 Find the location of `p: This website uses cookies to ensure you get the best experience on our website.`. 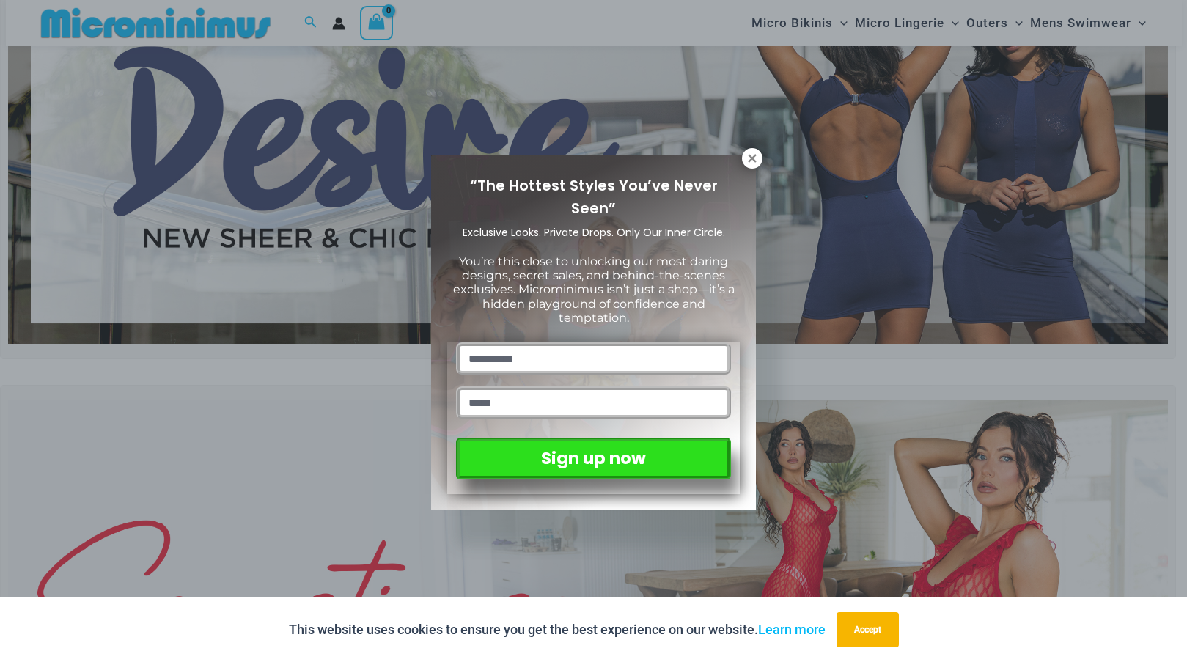

p: This website uses cookies to ensure you get the best experience on our website. is located at coordinates (557, 630).